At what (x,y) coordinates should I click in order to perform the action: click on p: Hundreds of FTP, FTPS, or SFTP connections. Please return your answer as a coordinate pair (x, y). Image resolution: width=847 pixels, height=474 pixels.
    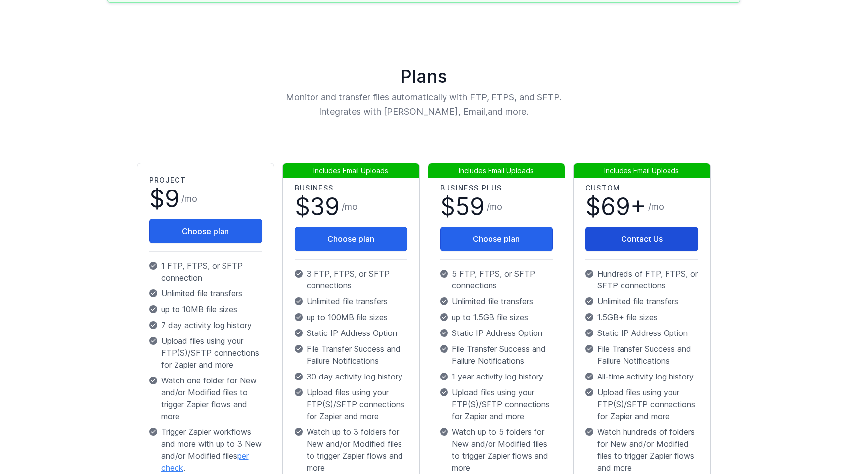
    Looking at the image, I should click on (642, 279).